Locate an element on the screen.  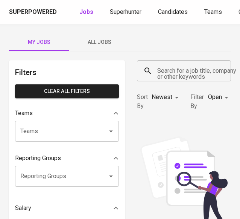
span: Teams is located at coordinates (213, 12).